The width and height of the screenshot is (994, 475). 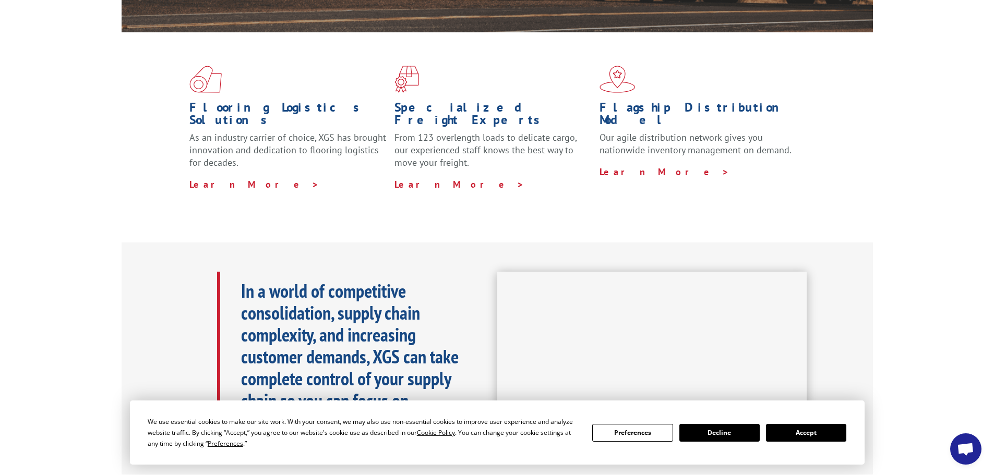 What do you see at coordinates (493, 154) in the screenshot?
I see `p: From 123 overlength loads to delicate cargo, our experienced staff knows the best way to move you...` at bounding box center [493, 154].